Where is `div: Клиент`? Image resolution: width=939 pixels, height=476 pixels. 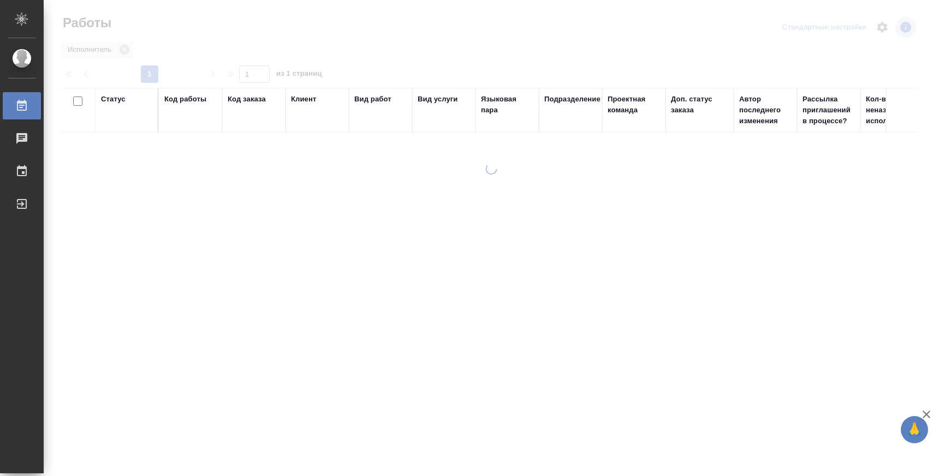 div: Клиент is located at coordinates (303, 99).